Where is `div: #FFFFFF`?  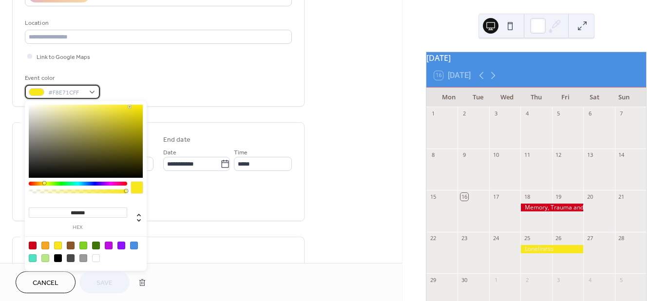 div: #FFFFFF is located at coordinates (96, 258).